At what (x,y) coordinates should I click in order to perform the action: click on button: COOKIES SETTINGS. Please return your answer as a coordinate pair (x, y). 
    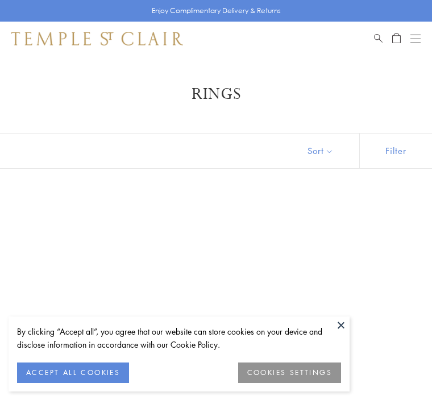
    Looking at the image, I should click on (289, 372).